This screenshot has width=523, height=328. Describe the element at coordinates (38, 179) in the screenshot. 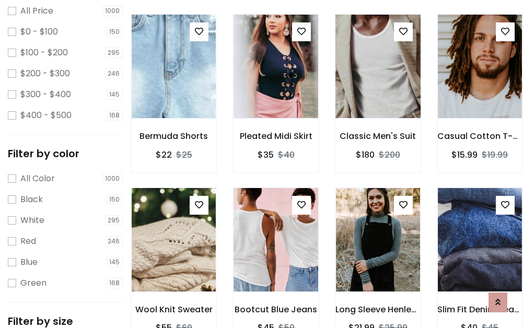

I see `label: All Color` at that location.